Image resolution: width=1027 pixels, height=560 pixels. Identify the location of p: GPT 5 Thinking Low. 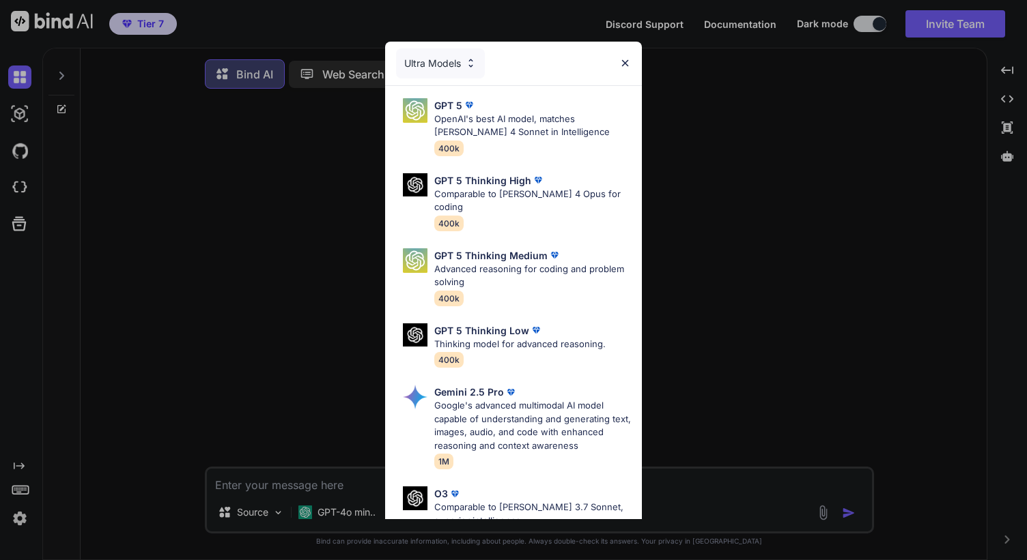
(481, 330).